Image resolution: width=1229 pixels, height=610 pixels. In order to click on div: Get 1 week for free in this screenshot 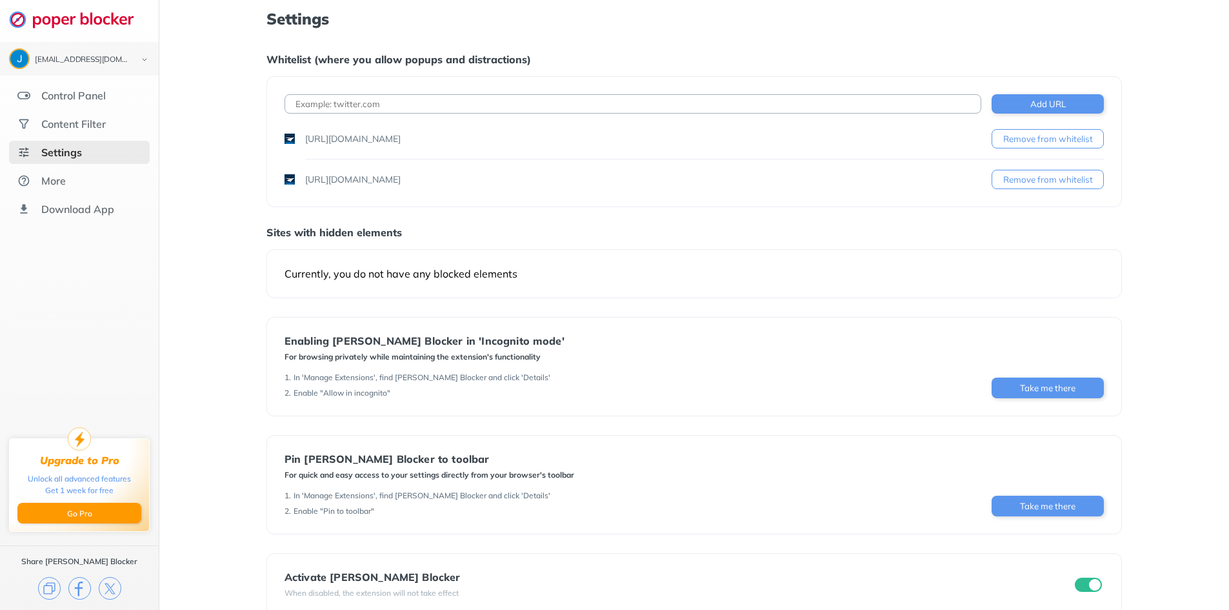, I will do `click(79, 490)`.